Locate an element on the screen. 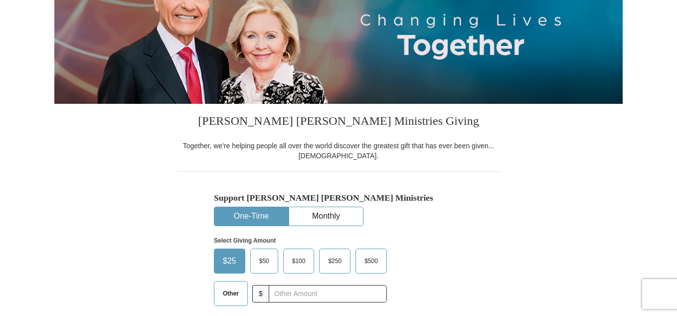 The image size is (677, 316). span: $500 is located at coordinates (371, 261).